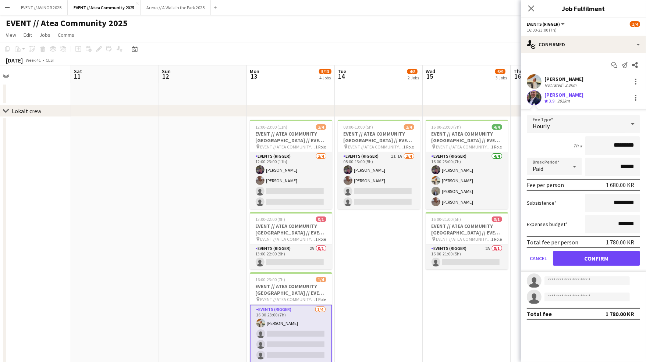 This screenshot has width=646, height=362. I want to click on span: Sat, so click(78, 71).